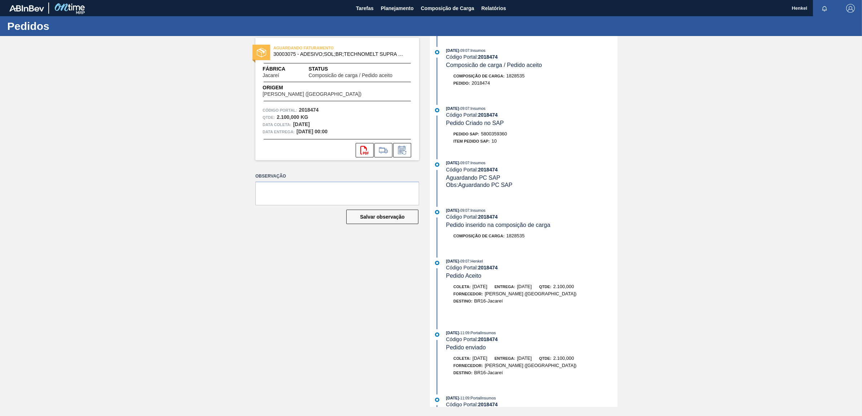  What do you see at coordinates (824, 8) in the screenshot?
I see `button: Notificações` at bounding box center [824, 8].